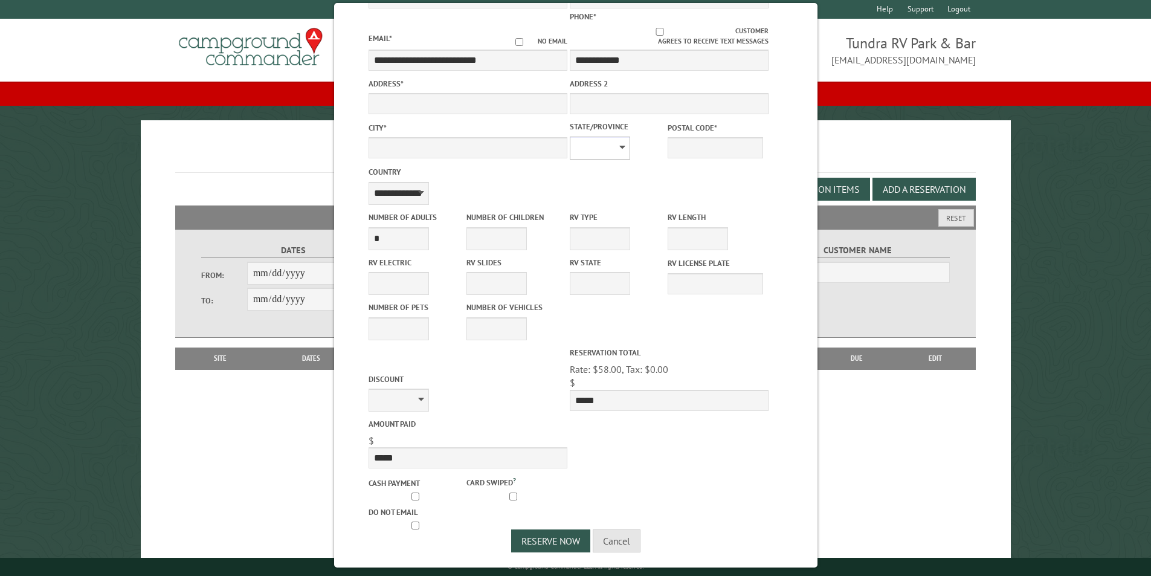  Describe the element at coordinates (669, 352) in the screenshot. I see `label: Reservation Total` at that location.